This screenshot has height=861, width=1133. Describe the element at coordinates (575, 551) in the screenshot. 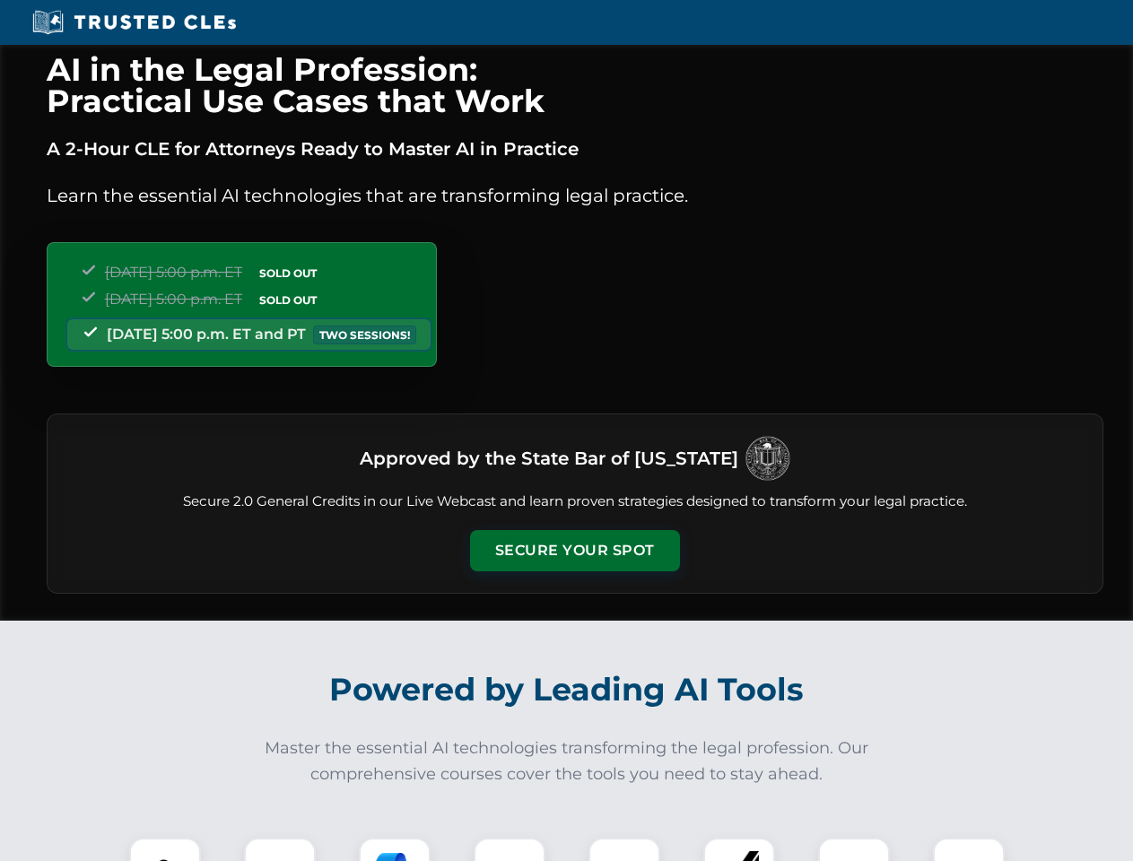

I see `button: Secure Your Spot` at that location.